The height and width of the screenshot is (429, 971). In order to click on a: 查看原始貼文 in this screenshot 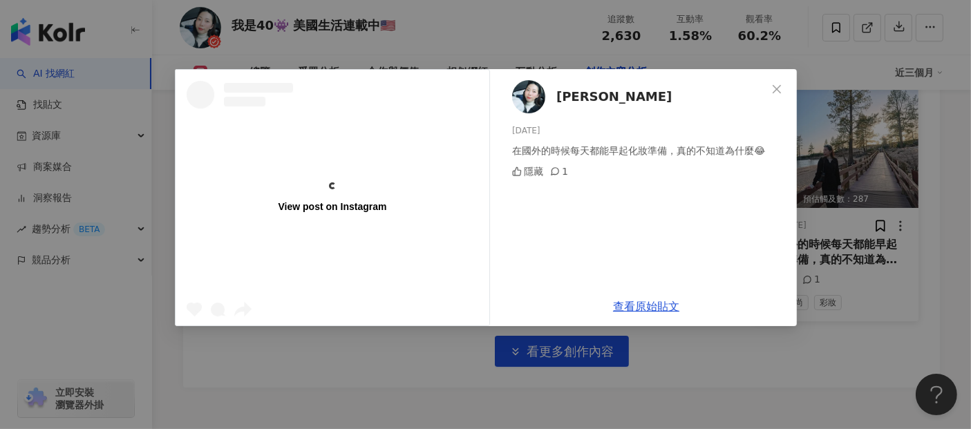, I will do `click(646, 306)`.